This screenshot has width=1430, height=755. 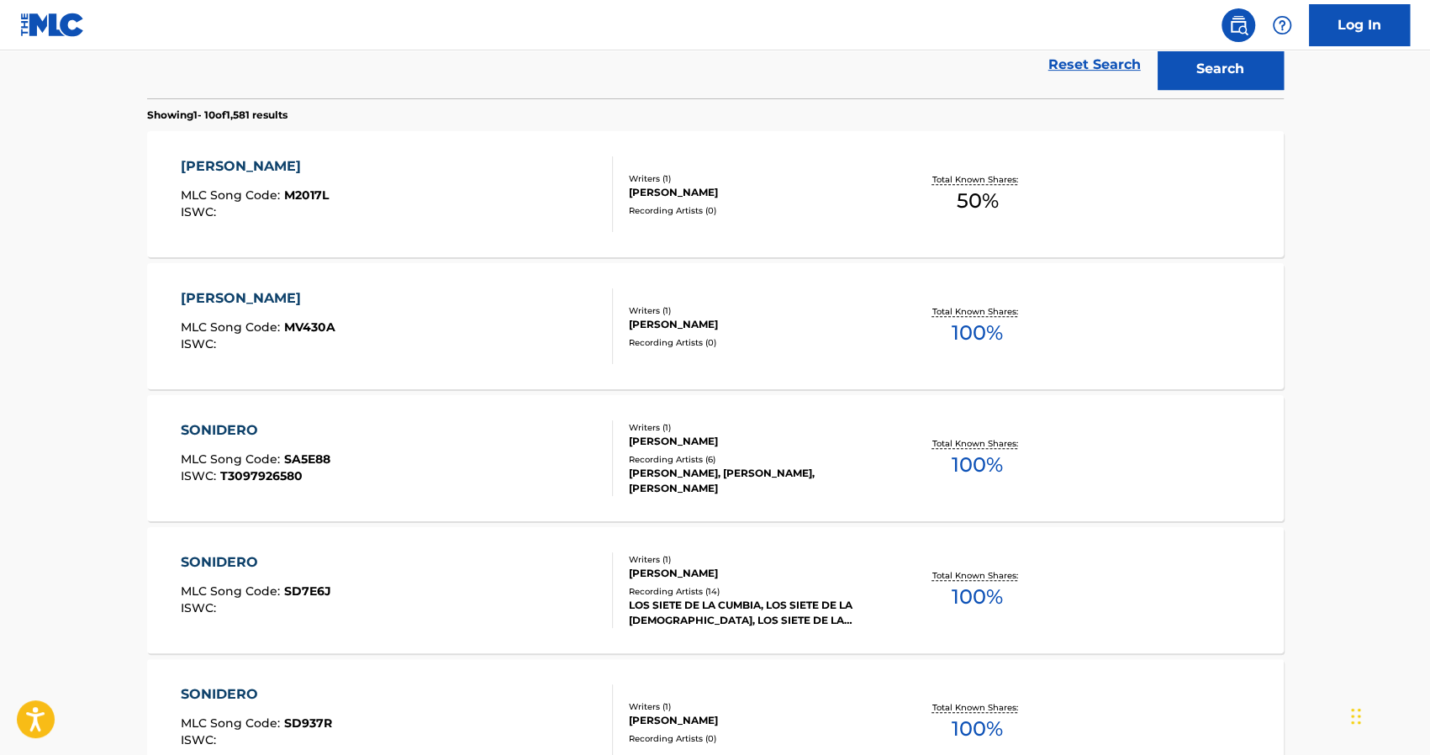 I want to click on a: Public Search, so click(x=1238, y=25).